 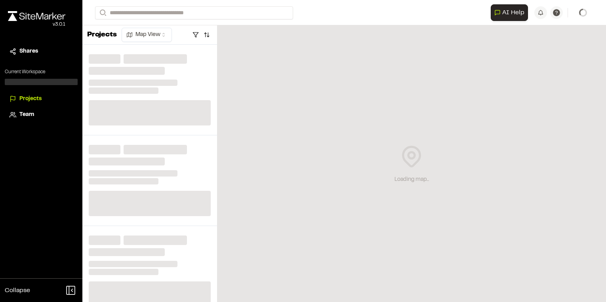 What do you see at coordinates (27, 115) in the screenshot?
I see `span: Team` at bounding box center [27, 115].